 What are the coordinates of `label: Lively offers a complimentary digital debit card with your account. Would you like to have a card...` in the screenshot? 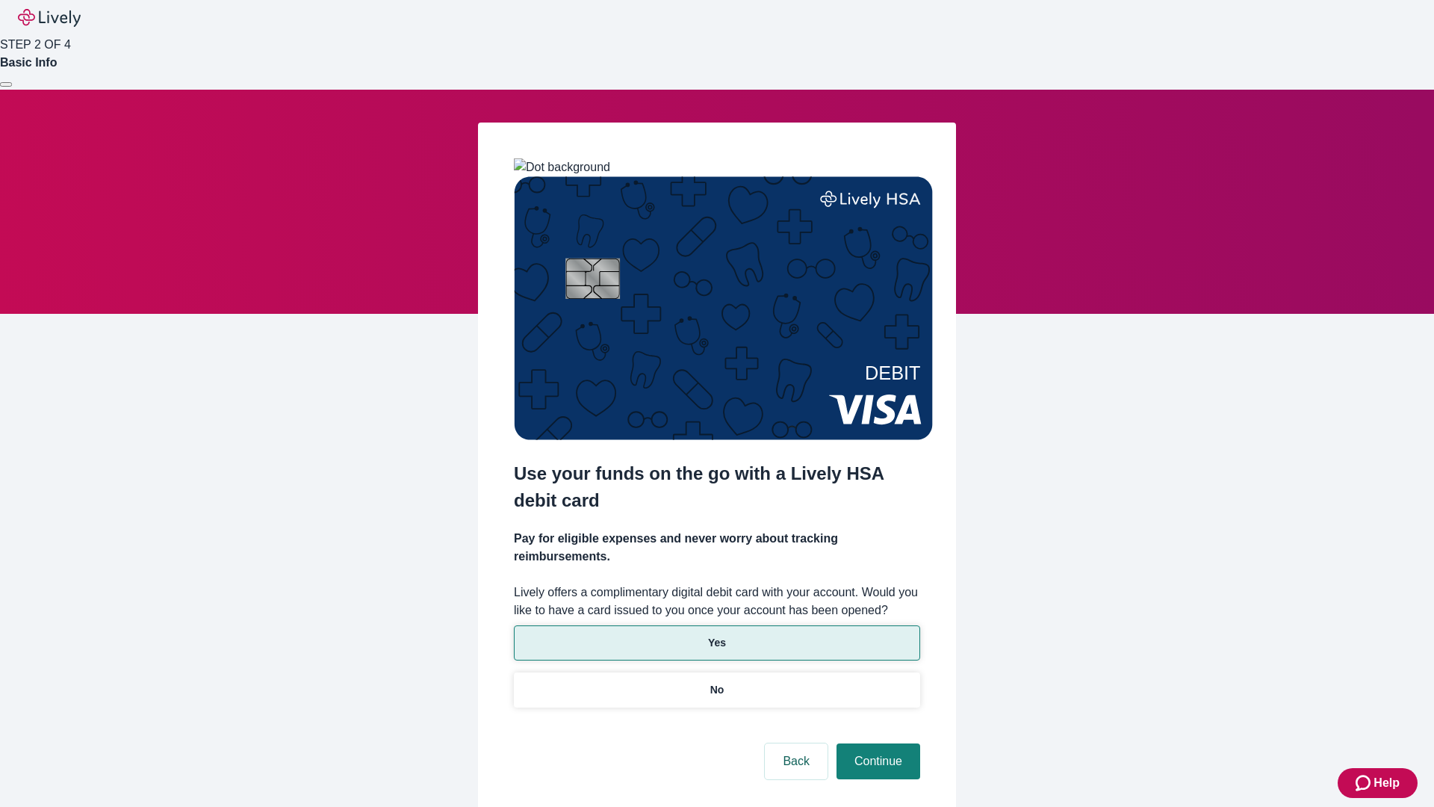 It's located at (717, 601).